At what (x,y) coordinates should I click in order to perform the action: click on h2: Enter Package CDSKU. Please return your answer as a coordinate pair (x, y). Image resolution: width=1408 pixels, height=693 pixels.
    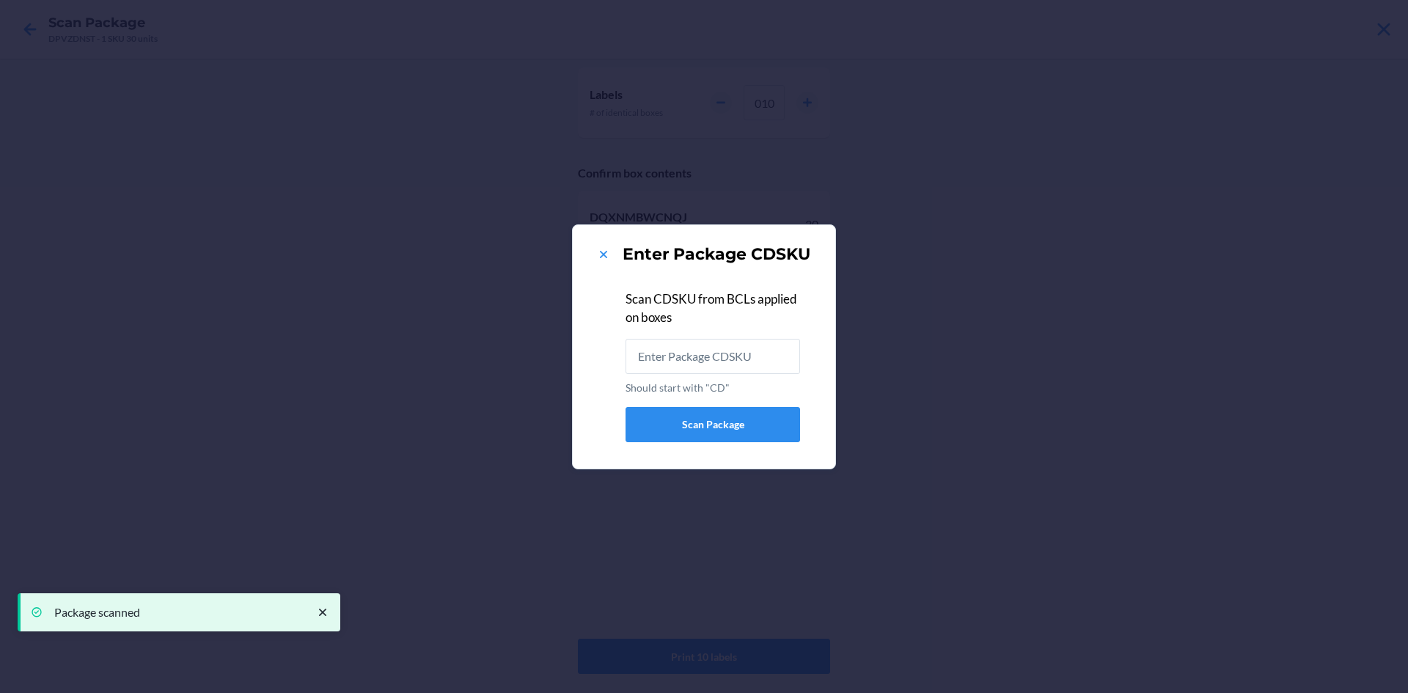
    Looking at the image, I should click on (716, 254).